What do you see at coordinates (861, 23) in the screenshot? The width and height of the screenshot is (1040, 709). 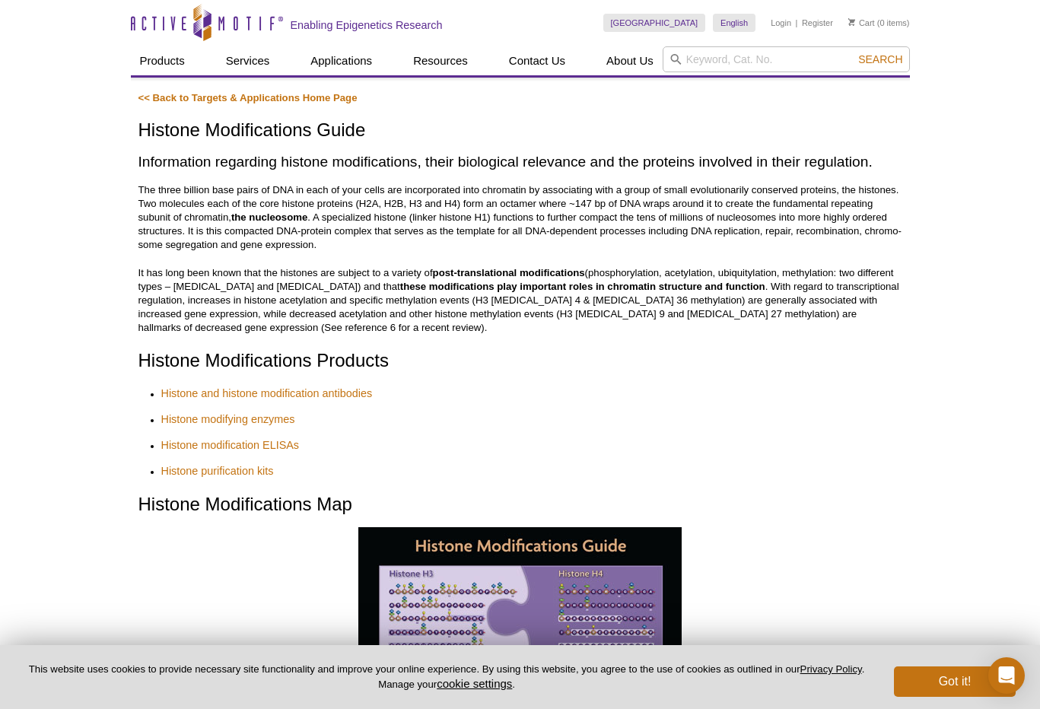 I see `a: Cart` at bounding box center [861, 23].